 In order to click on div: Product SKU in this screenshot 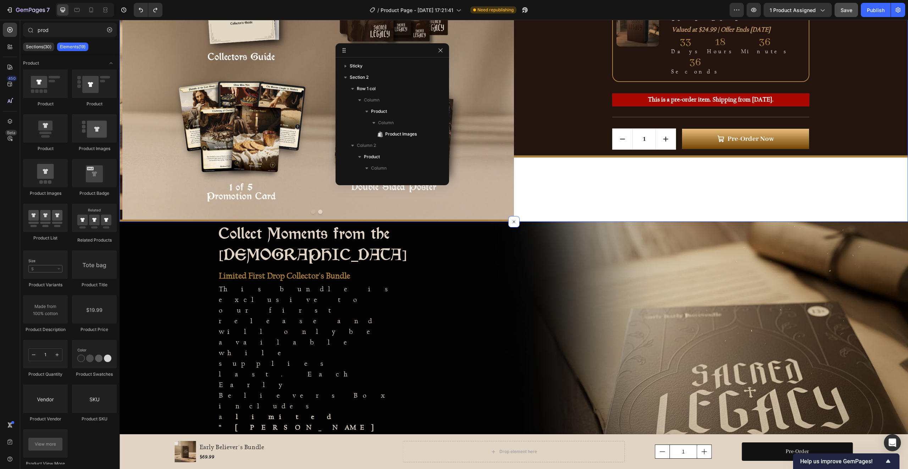, I will do `click(94, 419)`.